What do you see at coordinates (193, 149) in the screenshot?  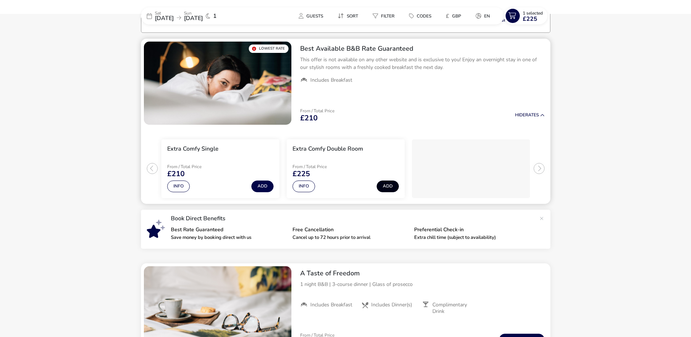 I see `h3: Extra Comfy Single` at bounding box center [193, 149].